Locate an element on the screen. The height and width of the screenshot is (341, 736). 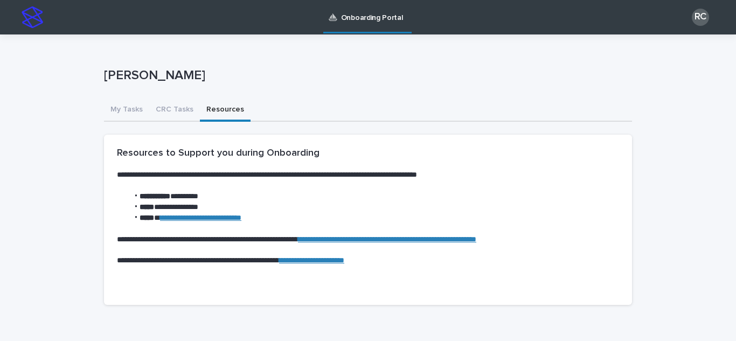
img: stacker-logo-s-only.png is located at coordinates (32, 17).